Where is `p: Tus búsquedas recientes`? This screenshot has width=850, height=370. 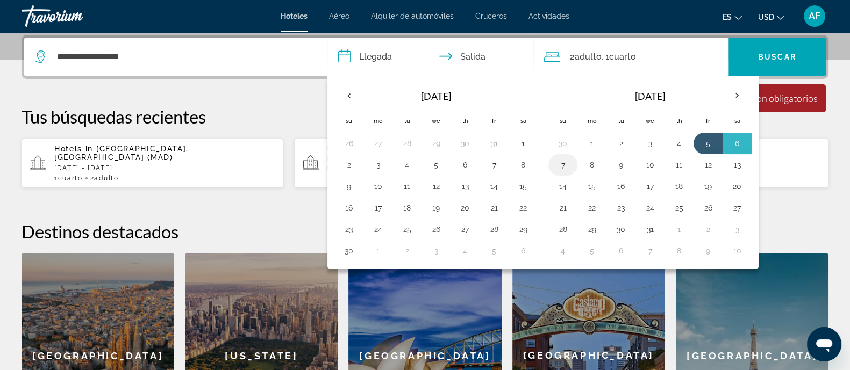
p: Tus búsquedas recientes is located at coordinates (425, 117).